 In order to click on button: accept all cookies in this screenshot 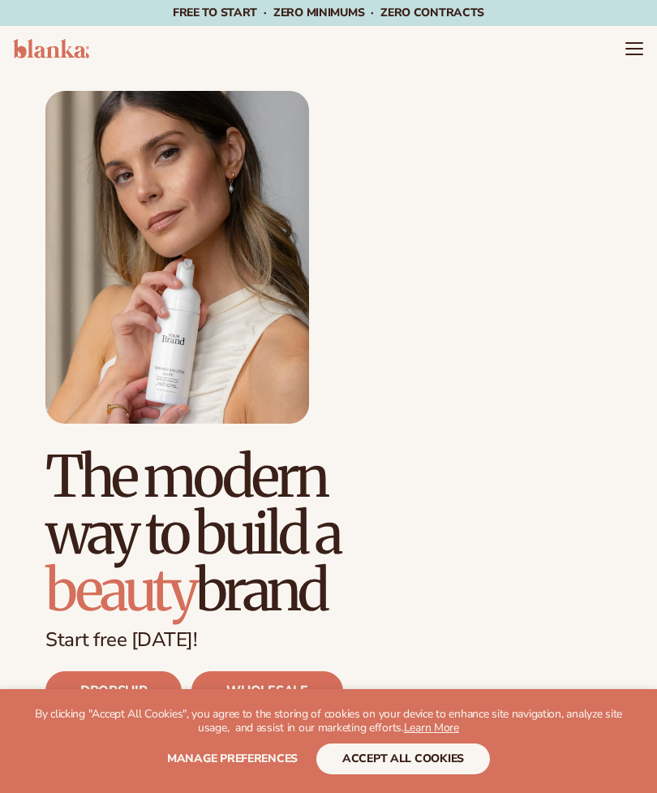, I will do `click(403, 759)`.